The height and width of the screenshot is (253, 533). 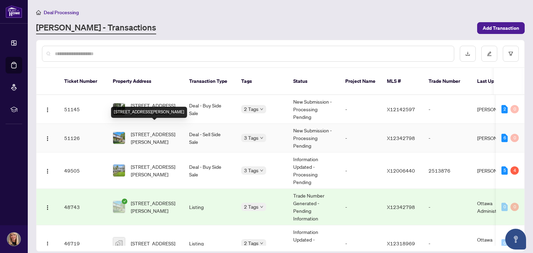 I want to click on th: Project Name, so click(x=360, y=82).